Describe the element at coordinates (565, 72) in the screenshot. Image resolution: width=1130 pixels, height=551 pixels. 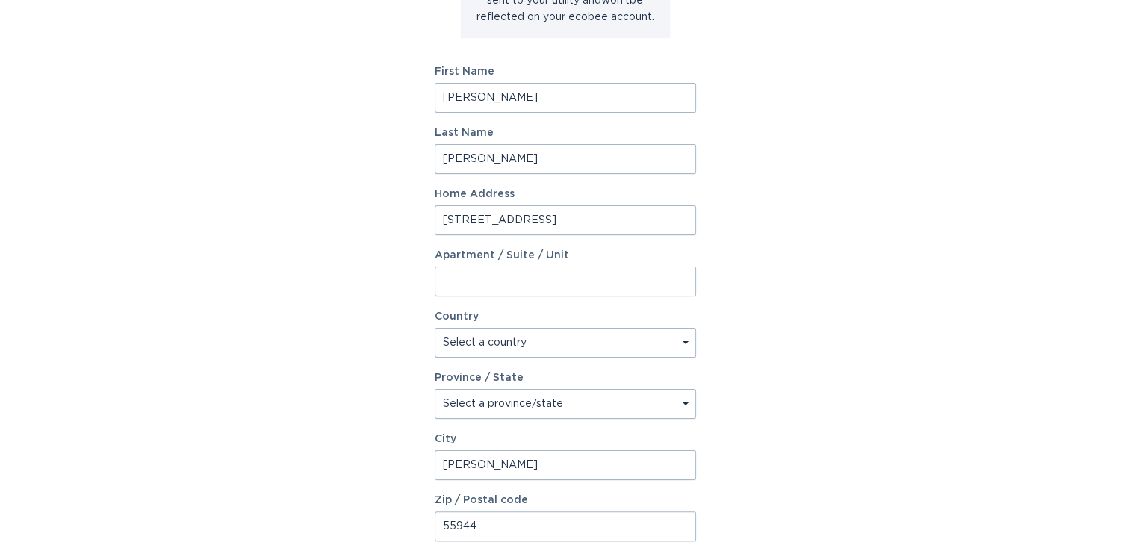
I see `label: First Name` at that location.